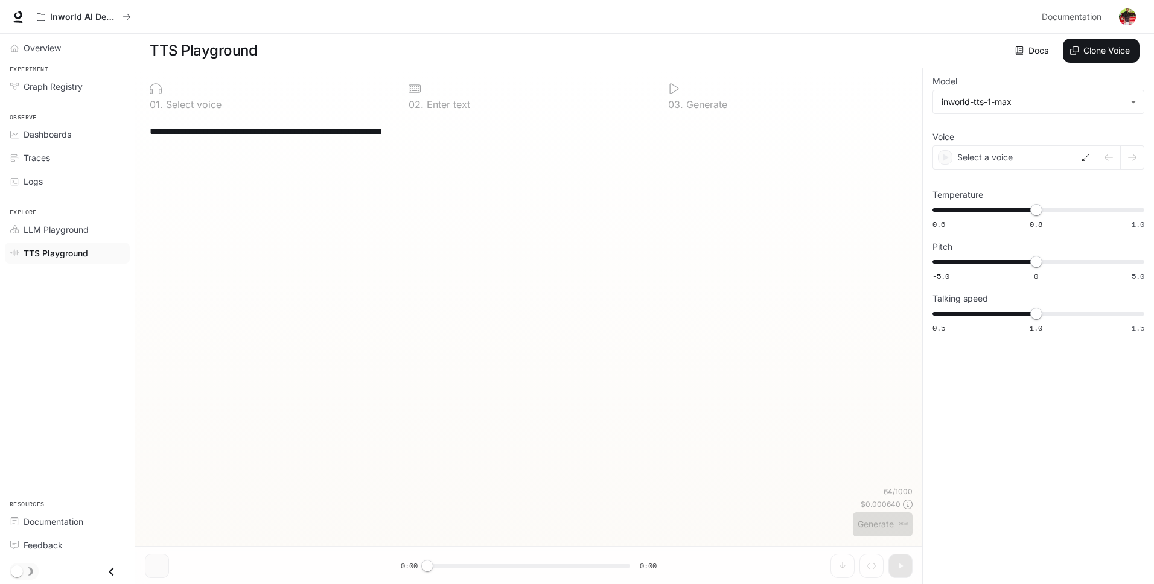 This screenshot has height=584, width=1154. What do you see at coordinates (1127, 17) in the screenshot?
I see `button: User avatar` at bounding box center [1127, 17].